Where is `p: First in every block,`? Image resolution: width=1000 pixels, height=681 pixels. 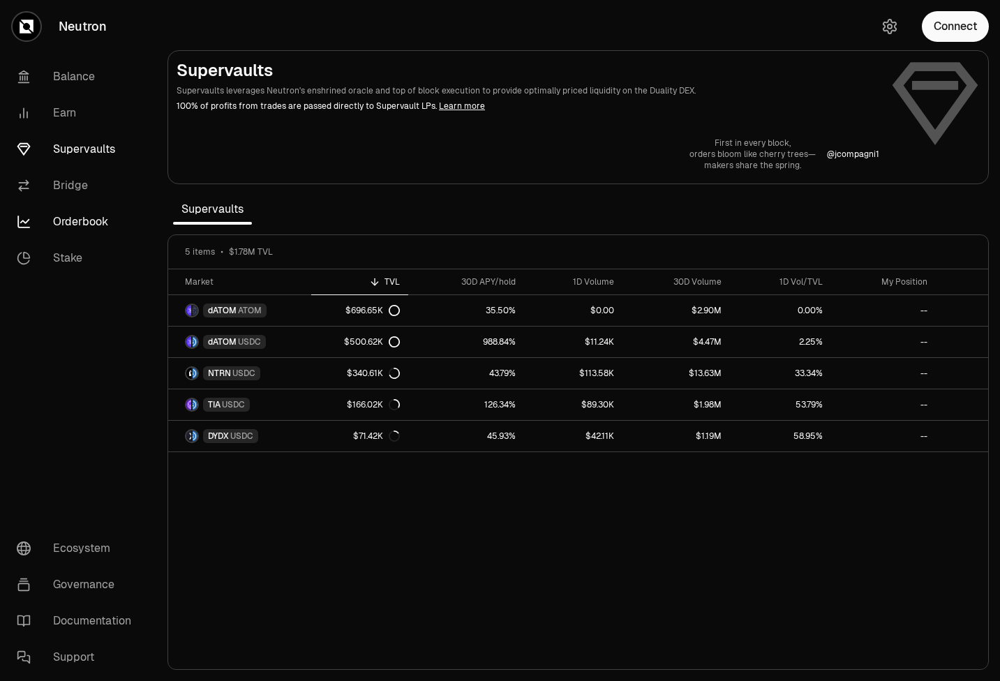 p: First in every block, is located at coordinates (752, 143).